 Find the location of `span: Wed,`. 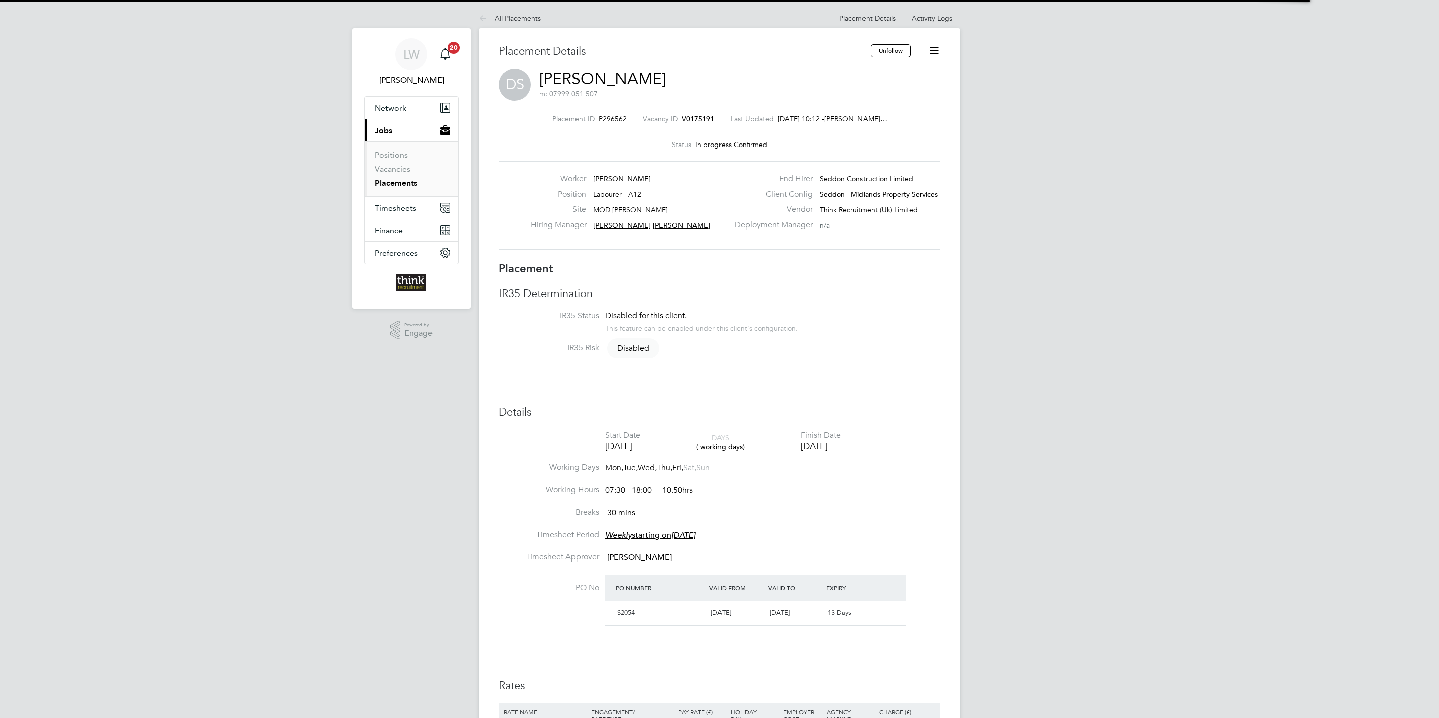

span: Wed, is located at coordinates (647, 468).